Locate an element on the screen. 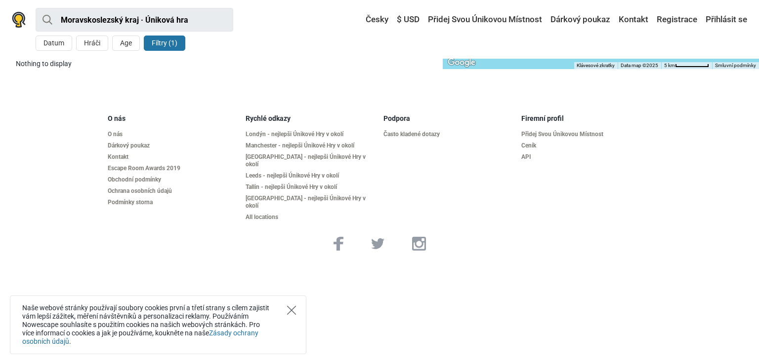 The width and height of the screenshot is (759, 364). a: API is located at coordinates (586, 157).